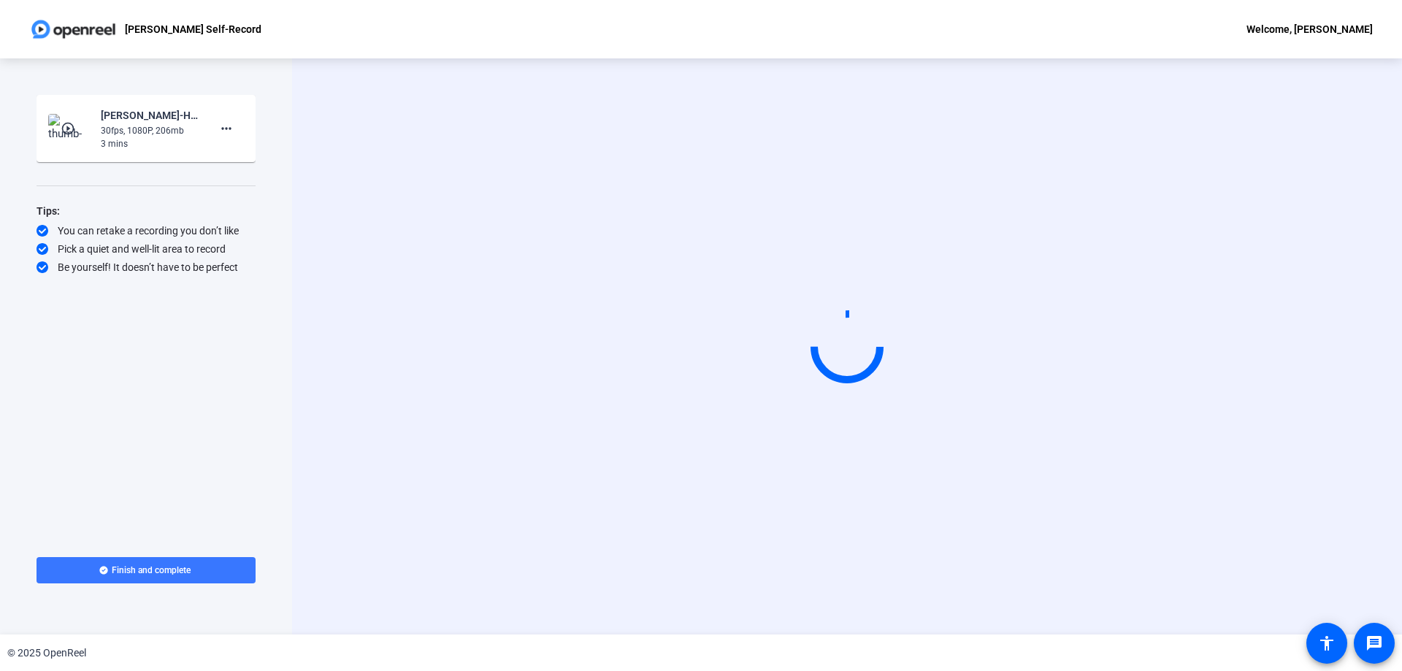 The height and width of the screenshot is (671, 1402). I want to click on div: Pick a quiet and well-lit area to record, so click(146, 249).